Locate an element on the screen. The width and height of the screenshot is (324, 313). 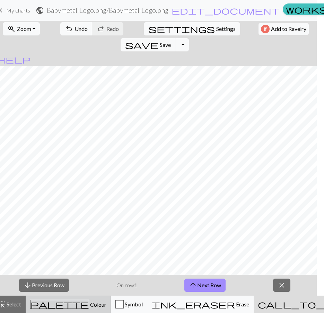
span: Colour is located at coordinates (98, 304).